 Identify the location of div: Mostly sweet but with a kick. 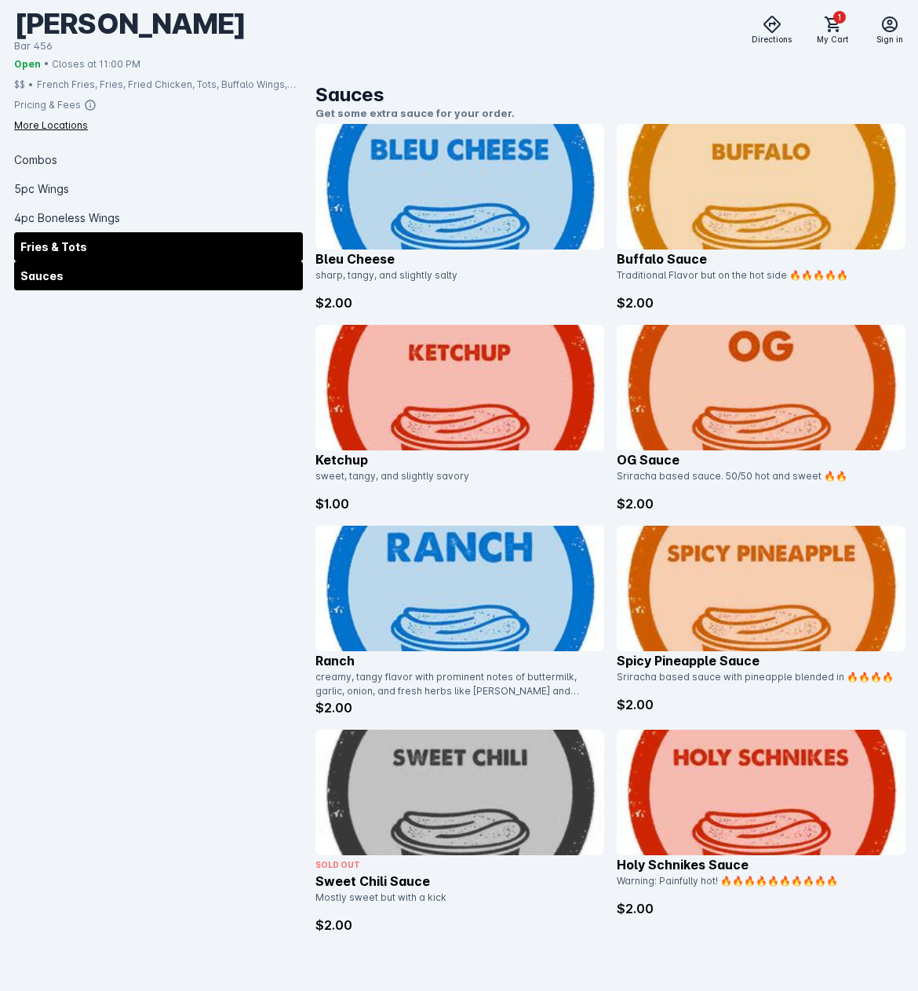
(455, 903).